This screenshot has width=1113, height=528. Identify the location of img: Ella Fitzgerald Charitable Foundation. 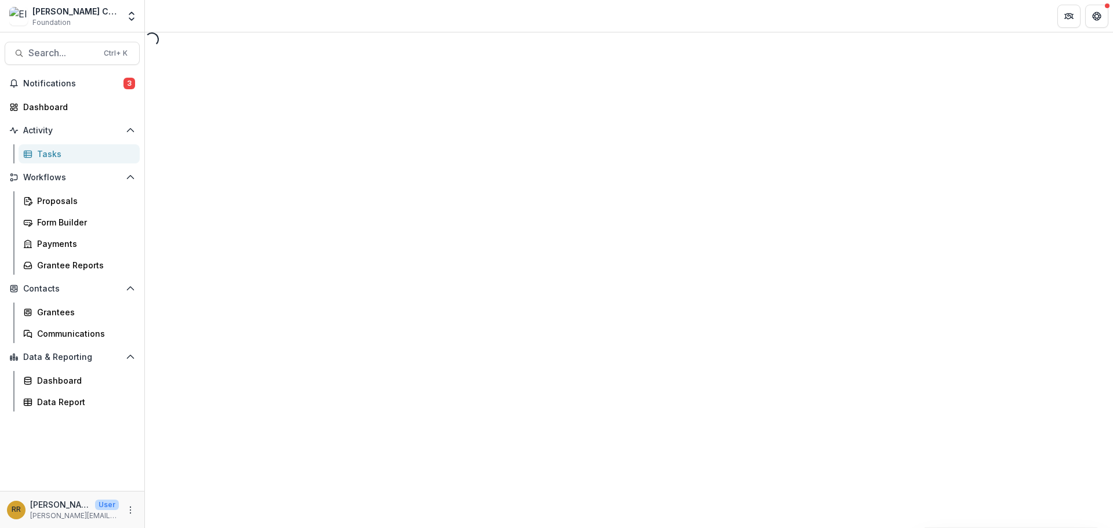
(19, 16).